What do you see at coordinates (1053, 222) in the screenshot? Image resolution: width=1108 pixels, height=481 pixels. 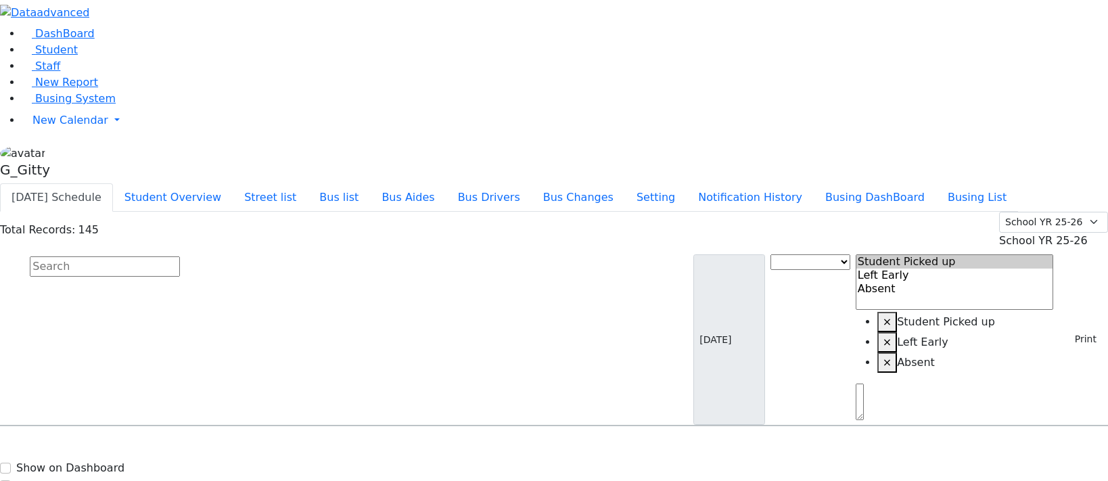 I see `select: Default select example` at bounding box center [1053, 222].